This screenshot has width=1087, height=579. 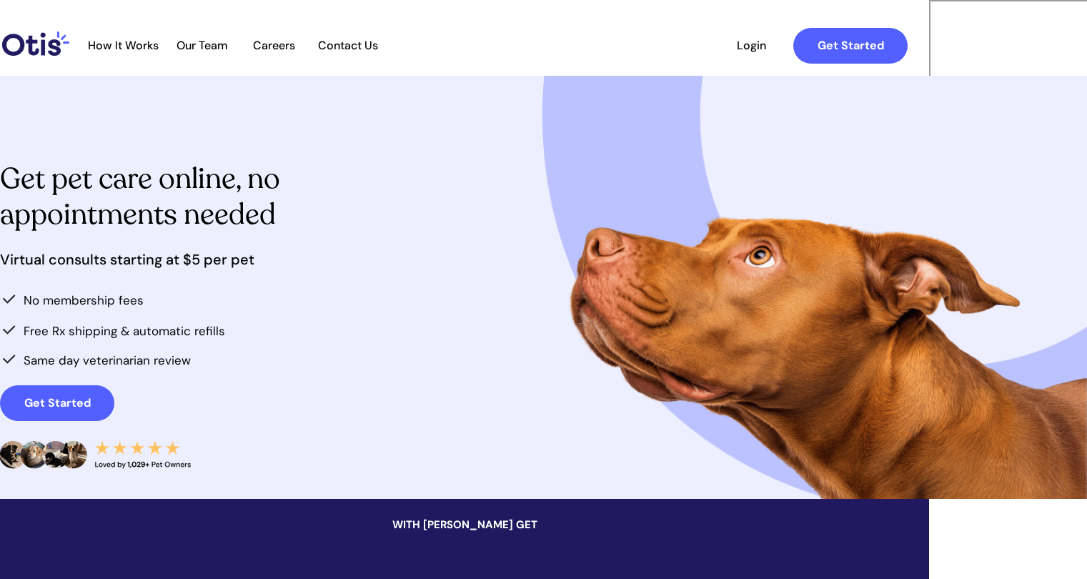 I want to click on a: Contact Us, so click(x=347, y=46).